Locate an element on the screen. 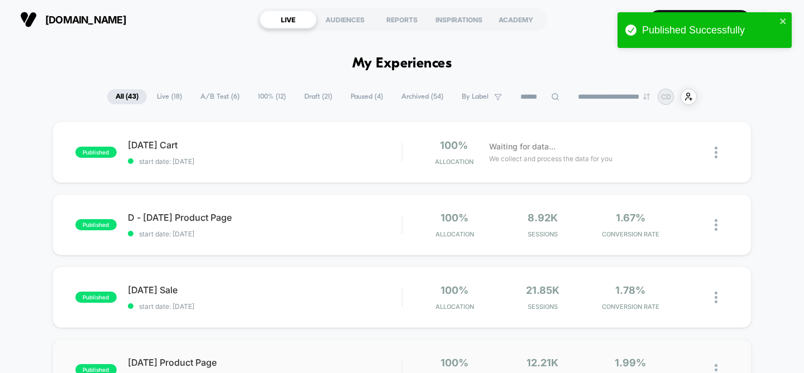  div: LIVE is located at coordinates (288, 20).